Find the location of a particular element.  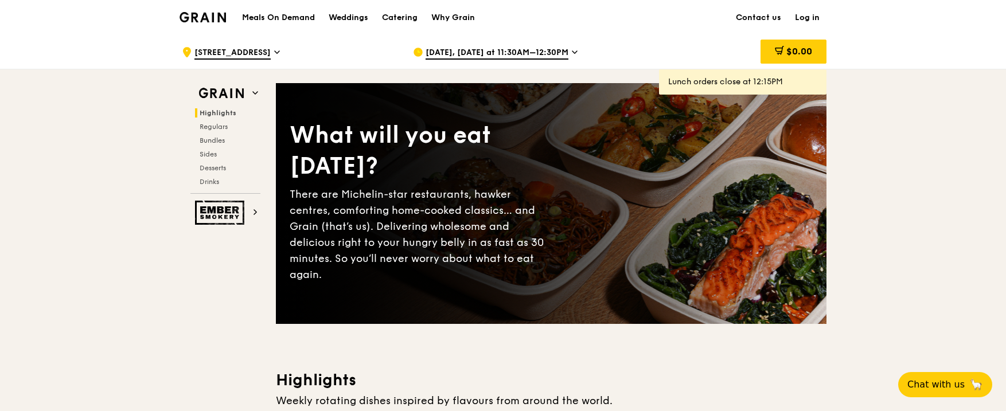

div: Lunch orders close at 12:15PM is located at coordinates (743, 82).